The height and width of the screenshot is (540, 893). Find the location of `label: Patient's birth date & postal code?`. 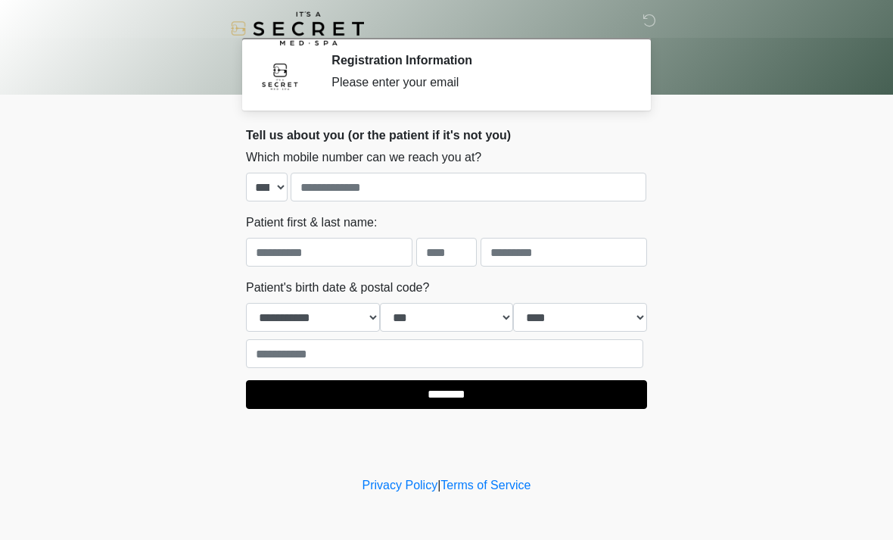

label: Patient's birth date & postal code? is located at coordinates (338, 288).